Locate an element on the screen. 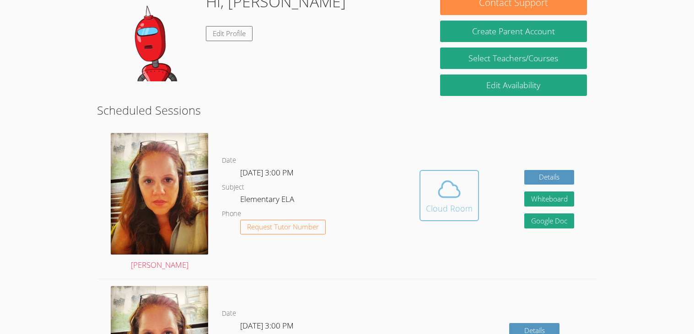 This screenshot has height=334, width=694. dd: Elementary ELA is located at coordinates (268, 201).